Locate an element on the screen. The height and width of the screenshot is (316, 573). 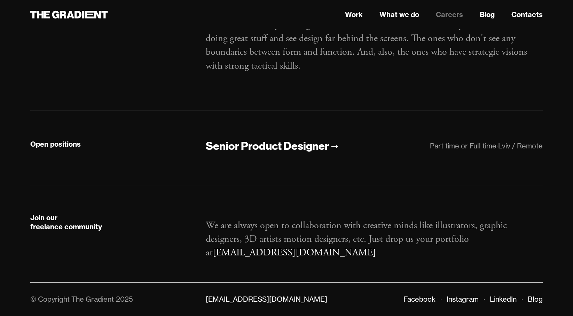
a: Careers is located at coordinates (450, 15).